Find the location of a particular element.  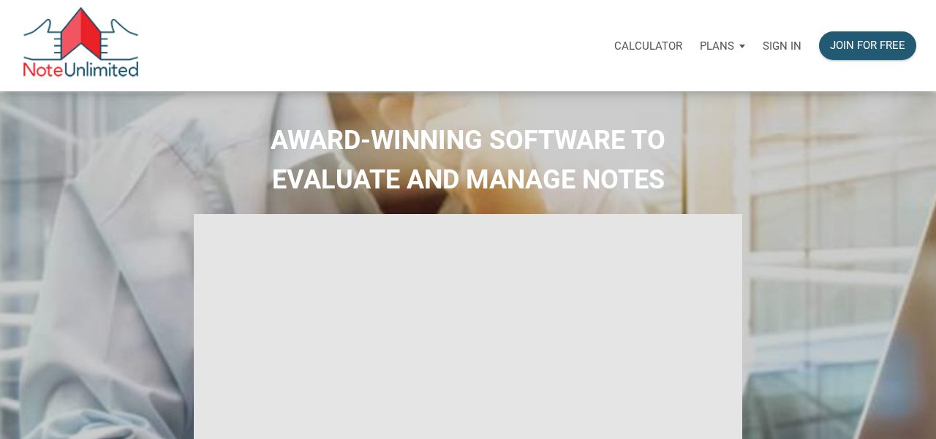

a: Join for free is located at coordinates (867, 45).